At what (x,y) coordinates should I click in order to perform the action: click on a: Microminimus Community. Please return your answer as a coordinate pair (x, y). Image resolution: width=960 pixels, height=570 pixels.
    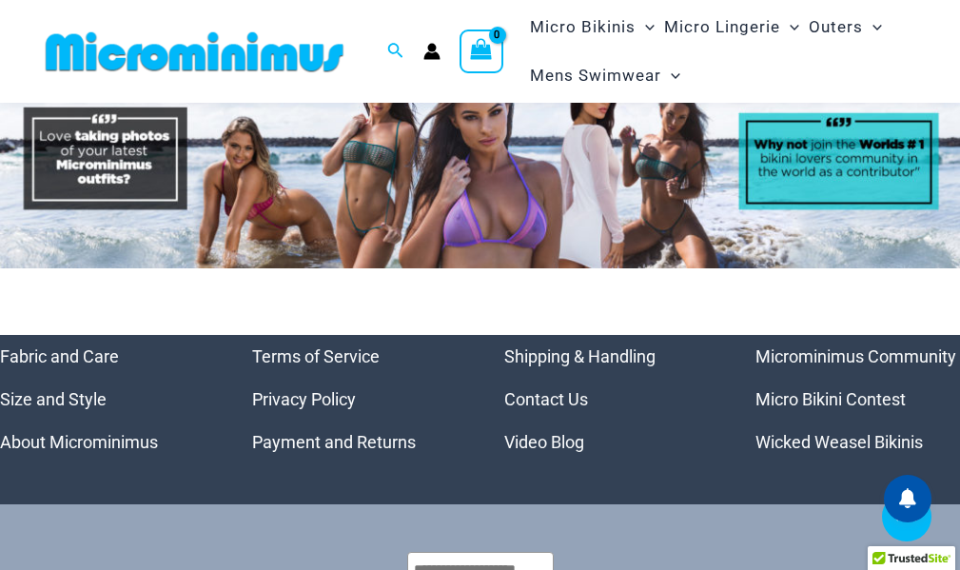
    Looking at the image, I should click on (855, 356).